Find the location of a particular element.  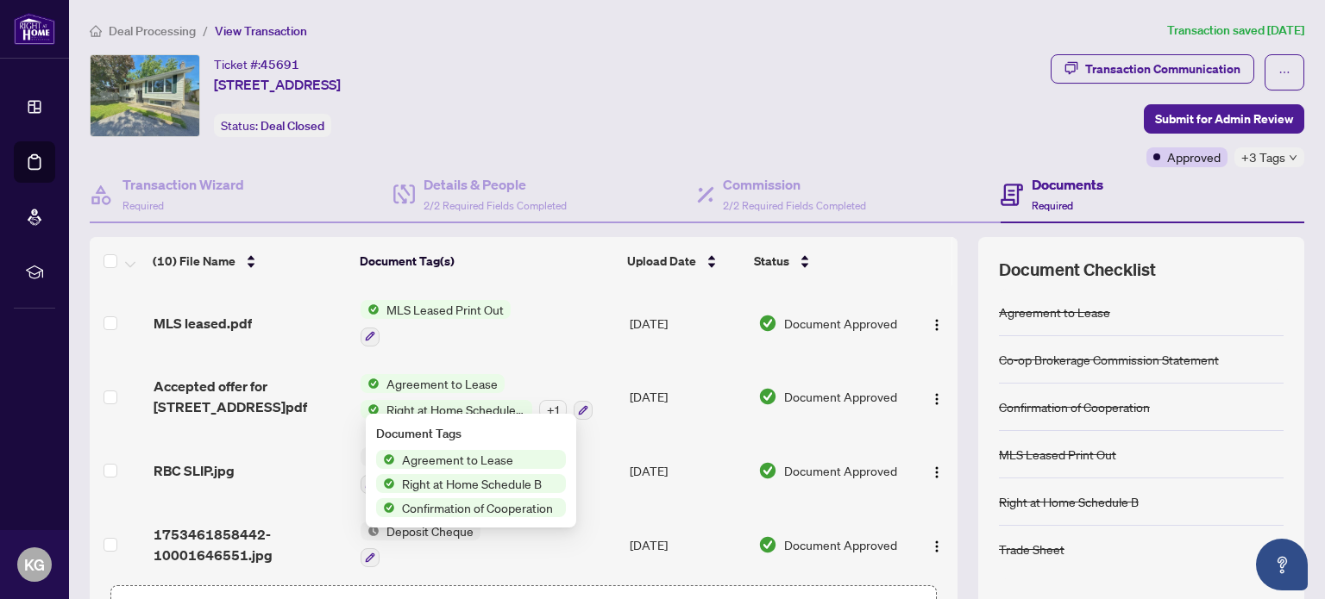

div: + 1 is located at coordinates (553, 410).